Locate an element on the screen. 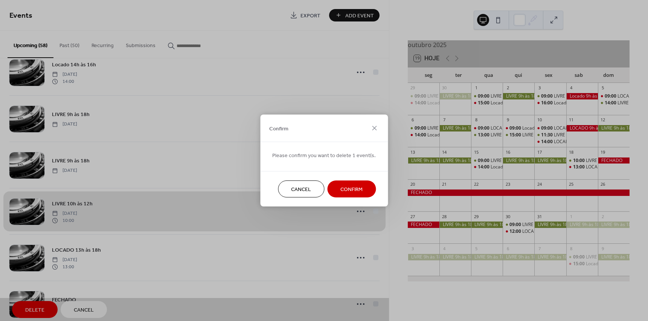 This screenshot has height=321, width=648. span: Please confirm you want to delete 1 event(s. is located at coordinates (324, 156).